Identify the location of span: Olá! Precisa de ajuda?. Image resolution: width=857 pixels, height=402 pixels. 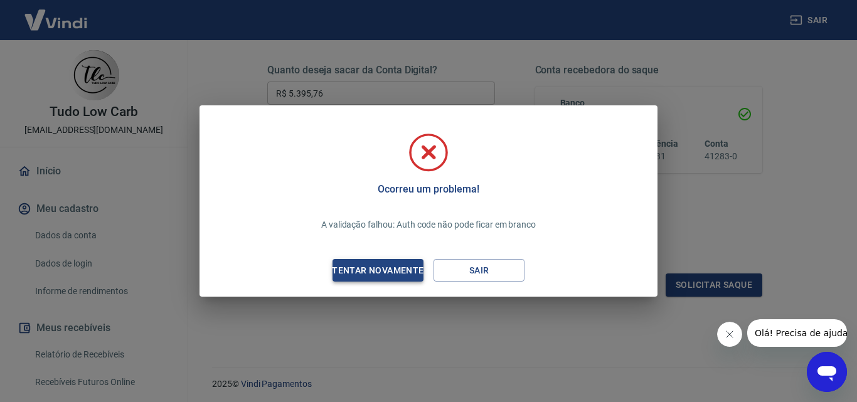
(56, 14).